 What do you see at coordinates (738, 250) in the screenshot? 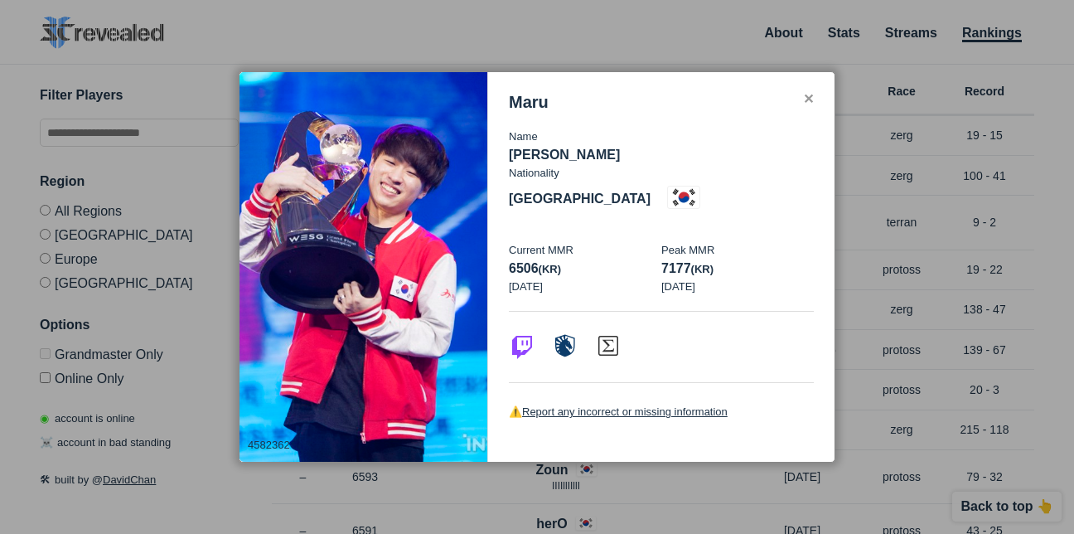
I see `p: Peak MMR` at bounding box center [738, 250].